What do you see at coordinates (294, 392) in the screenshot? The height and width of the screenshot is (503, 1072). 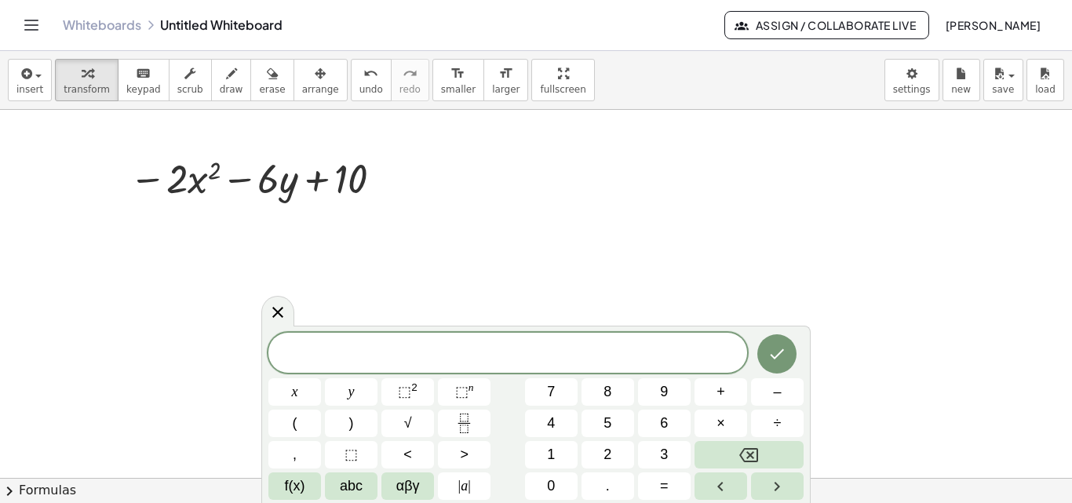 I see `button: x` at bounding box center [294, 392].